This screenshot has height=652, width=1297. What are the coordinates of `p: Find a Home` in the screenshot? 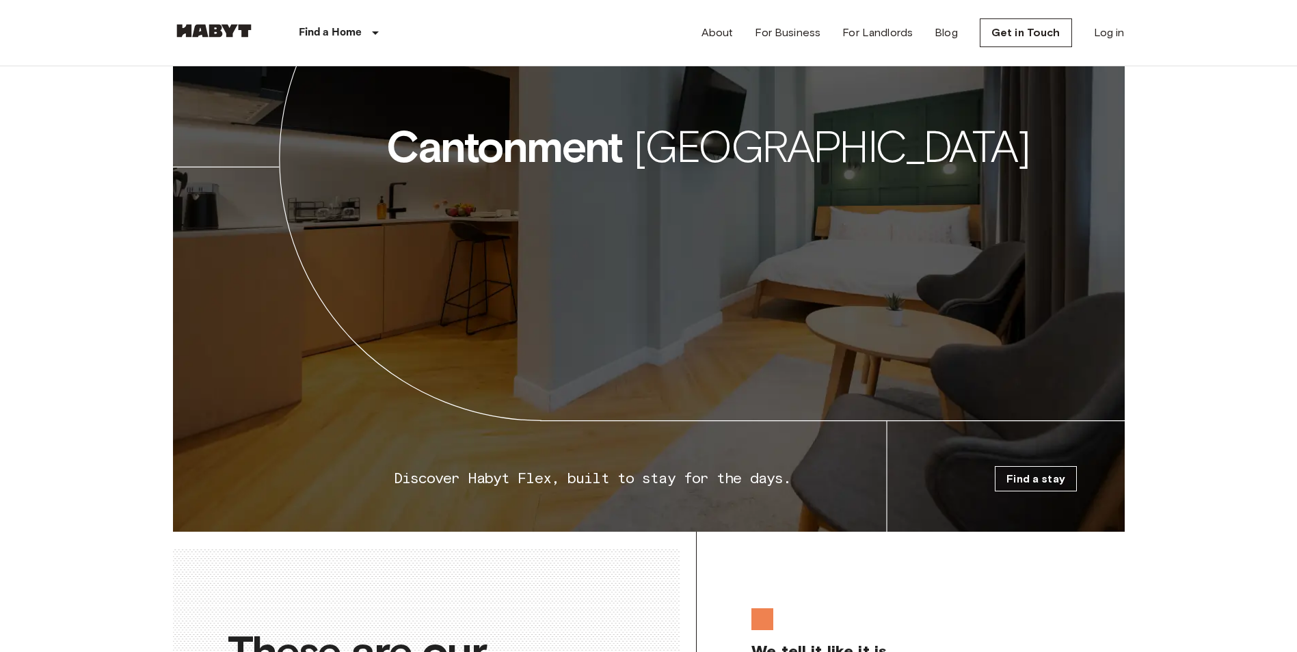 It's located at (330, 33).